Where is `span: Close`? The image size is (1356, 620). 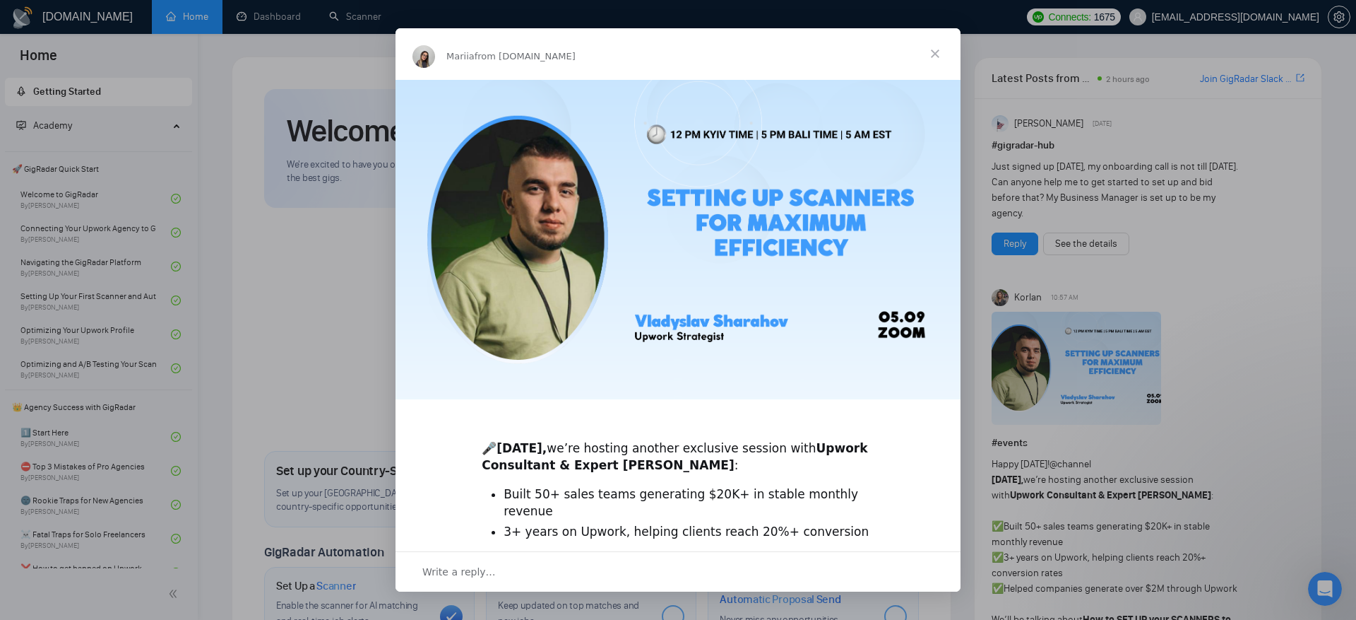 span: Close is located at coordinates (935, 54).